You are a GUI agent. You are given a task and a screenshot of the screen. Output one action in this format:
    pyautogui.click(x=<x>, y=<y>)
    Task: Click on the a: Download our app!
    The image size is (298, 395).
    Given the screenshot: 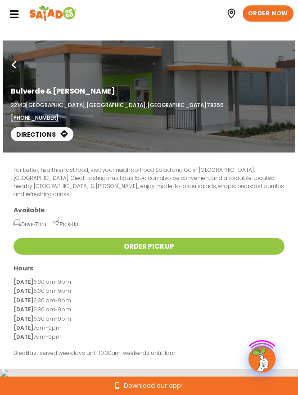 What is the action you would take?
    pyautogui.click(x=149, y=385)
    